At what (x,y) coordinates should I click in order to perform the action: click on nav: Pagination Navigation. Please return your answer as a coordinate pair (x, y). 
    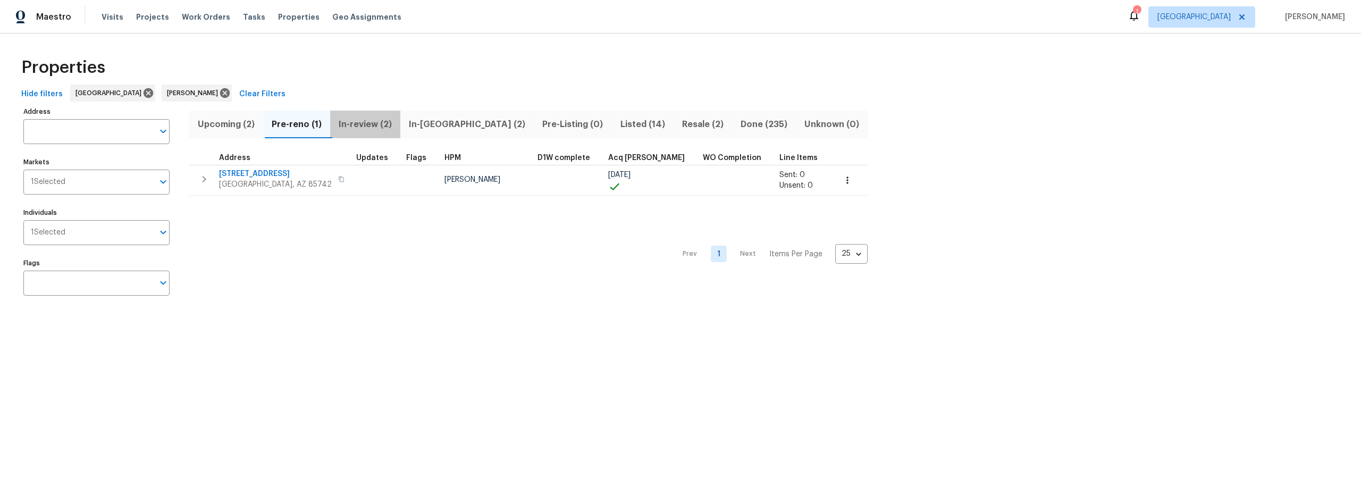
    Looking at the image, I should click on (770, 254).